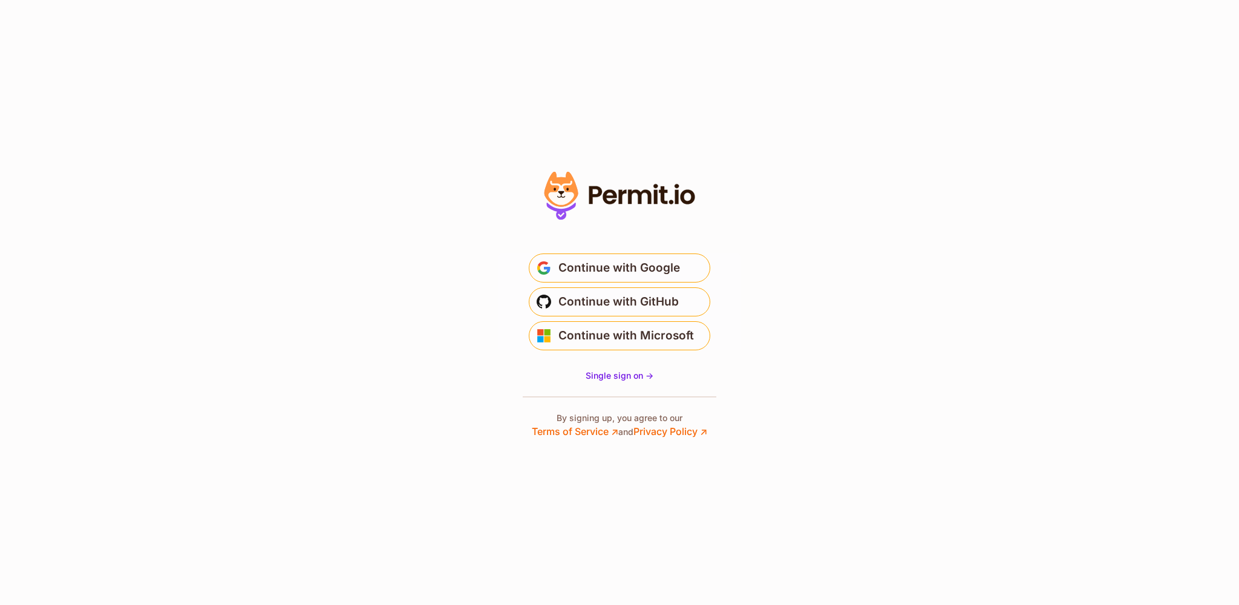 The height and width of the screenshot is (605, 1239). Describe the element at coordinates (620, 425) in the screenshot. I see `p: By signing up, you agree to our and` at that location.